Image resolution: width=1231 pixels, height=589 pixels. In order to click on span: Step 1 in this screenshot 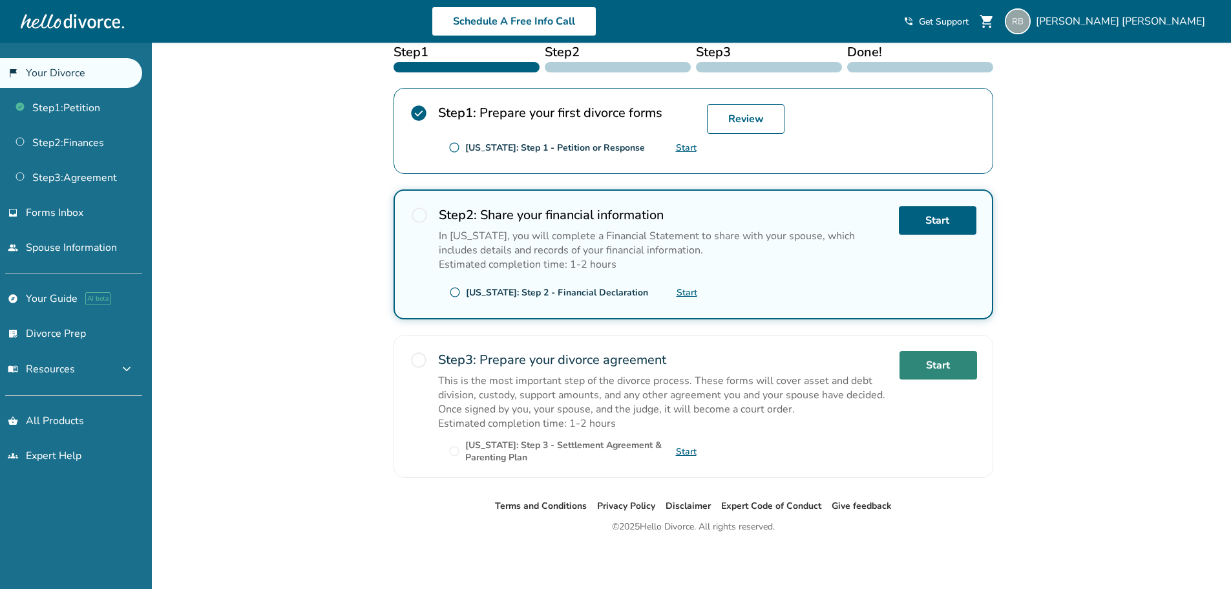, I will do `click(467, 52)`.